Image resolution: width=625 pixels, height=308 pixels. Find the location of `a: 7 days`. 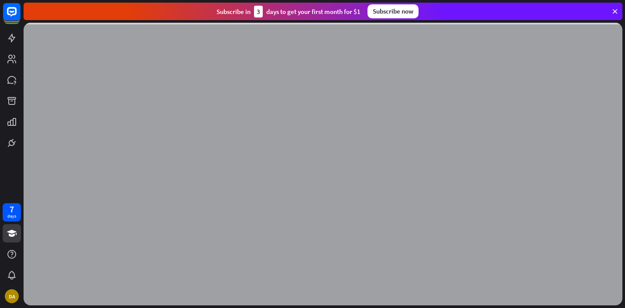

a: 7 days is located at coordinates (12, 212).